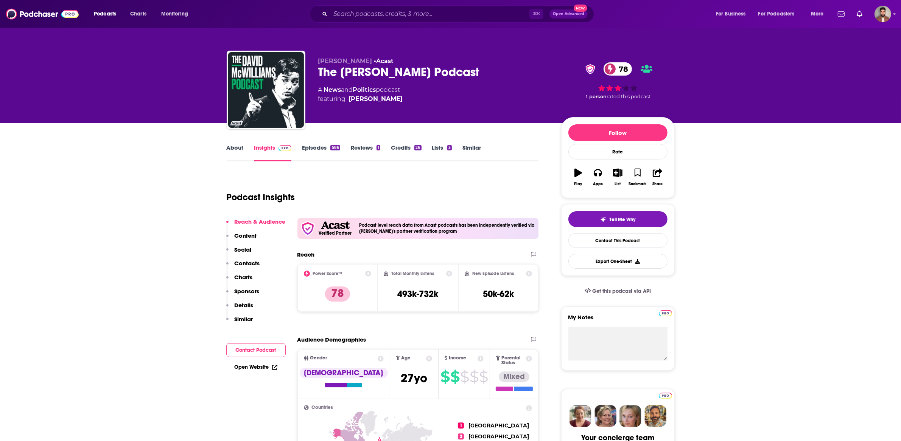 The width and height of the screenshot is (901, 441). Describe the element at coordinates (361, 99) in the screenshot. I see `span: featuring` at that location.